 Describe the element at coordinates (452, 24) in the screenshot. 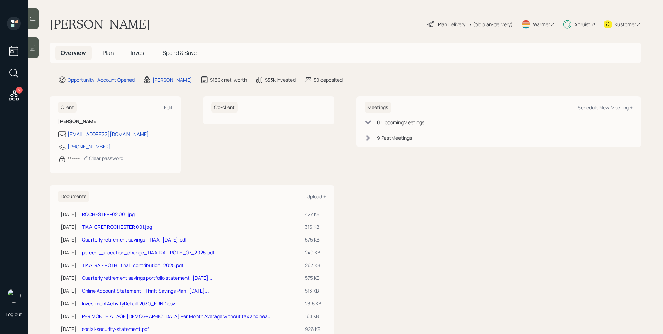

I see `div: Plan Delivery` at that location.